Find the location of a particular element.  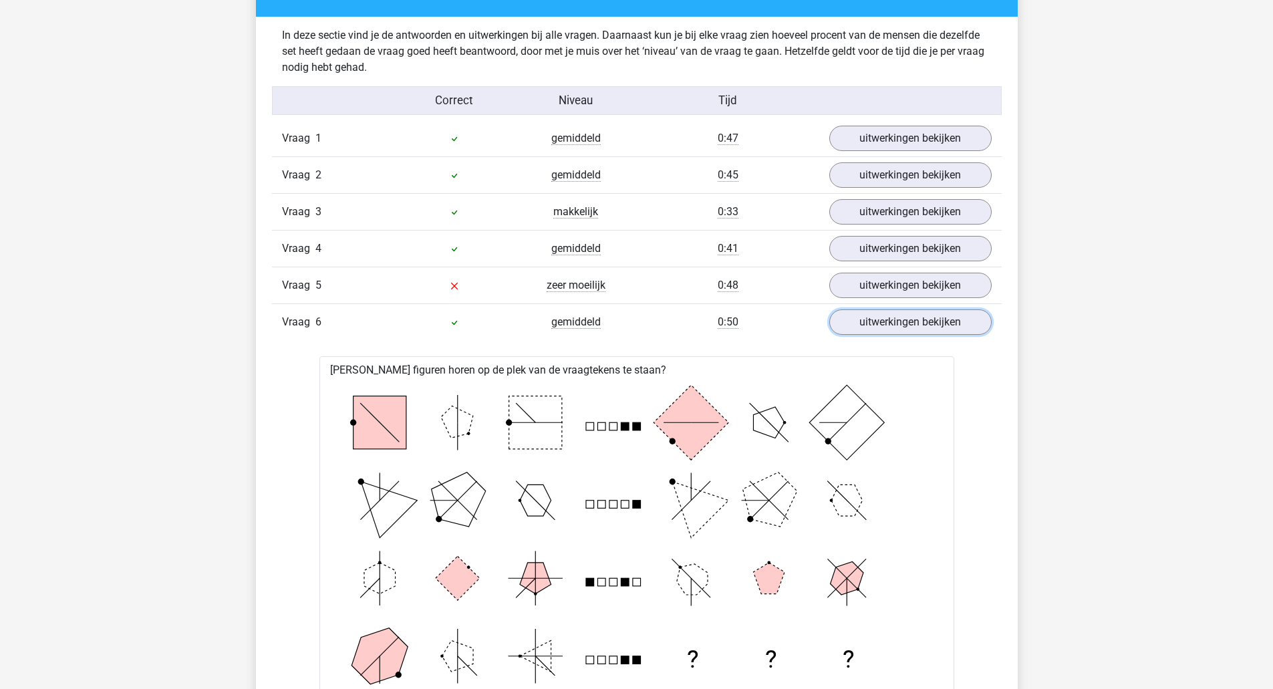

span: 4 is located at coordinates (318, 248).